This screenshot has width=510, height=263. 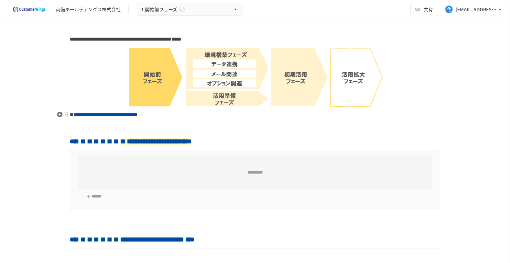 I want to click on img: 6td7lU9b08V9yGstn6fkV2dk7nOiDPZSvsY6AZxWCSz, so click(x=255, y=77).